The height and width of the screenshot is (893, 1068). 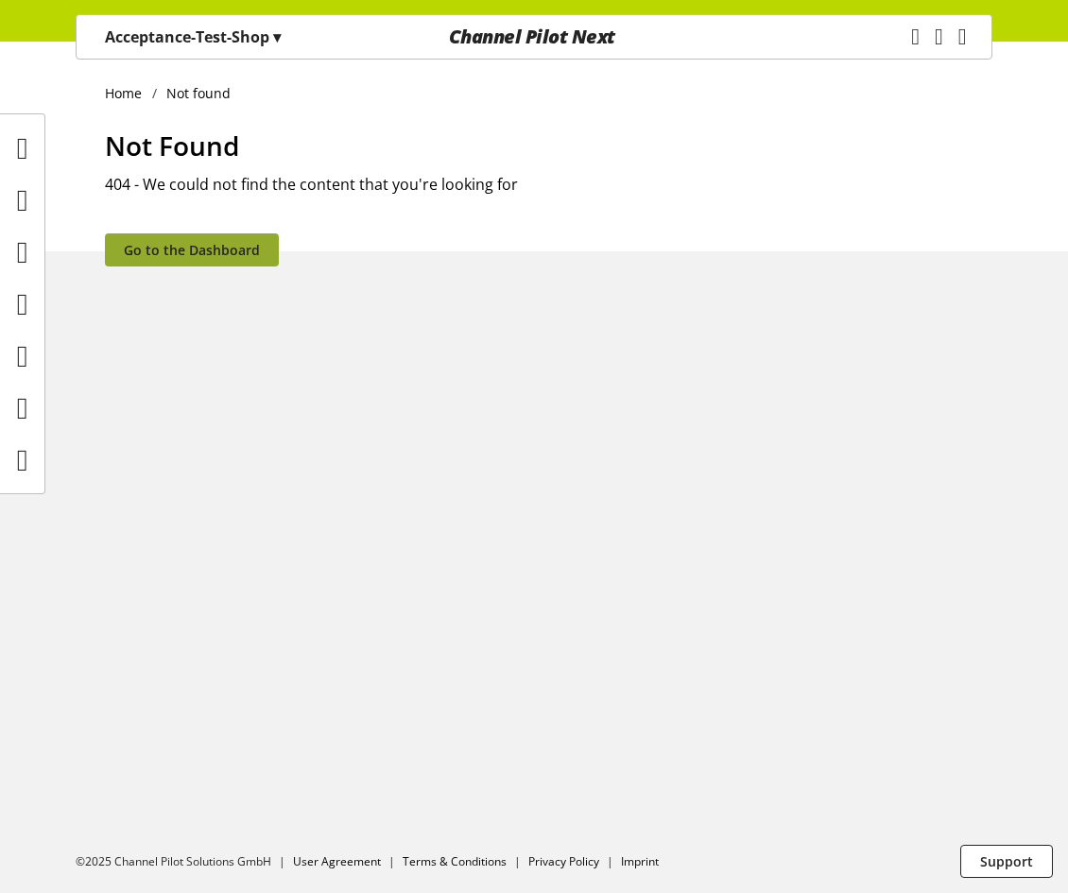 What do you see at coordinates (534, 37) in the screenshot?
I see `nav: main navigation` at bounding box center [534, 37].